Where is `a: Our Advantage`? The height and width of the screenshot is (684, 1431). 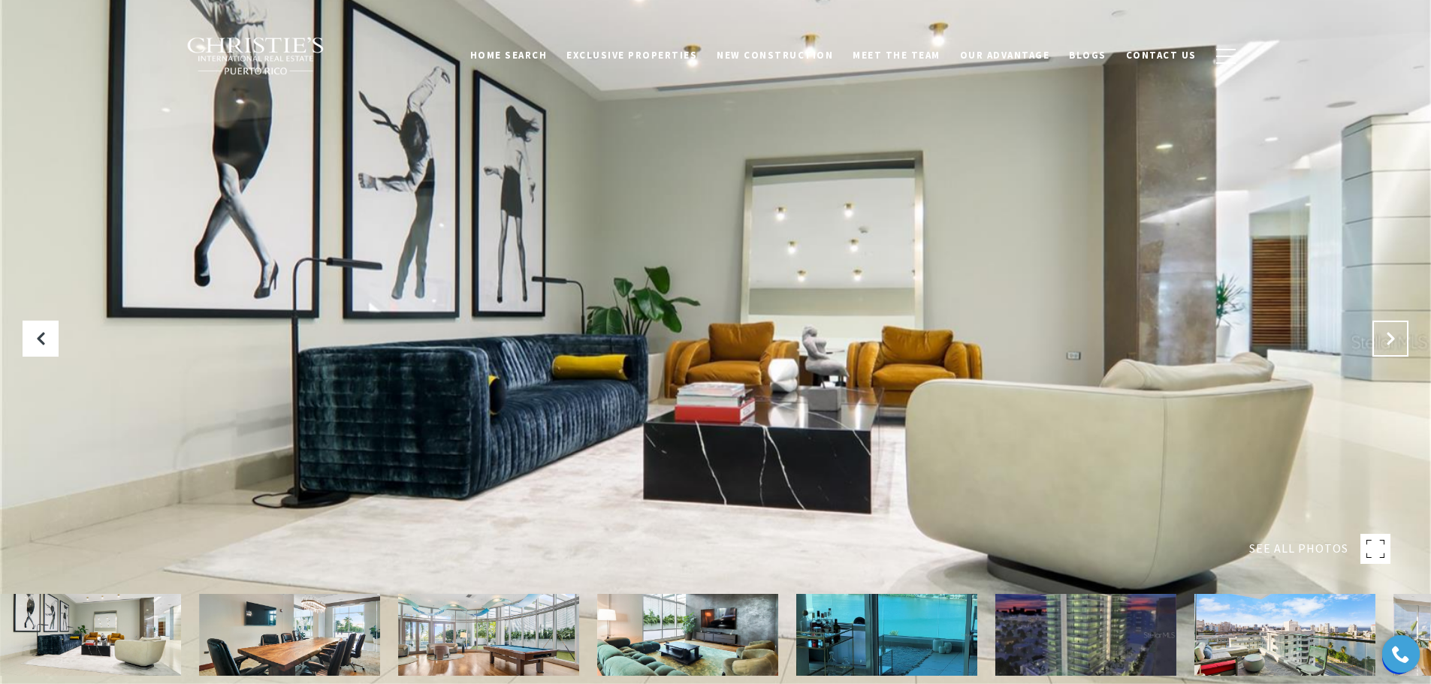
a: Our Advantage is located at coordinates (1005, 56).